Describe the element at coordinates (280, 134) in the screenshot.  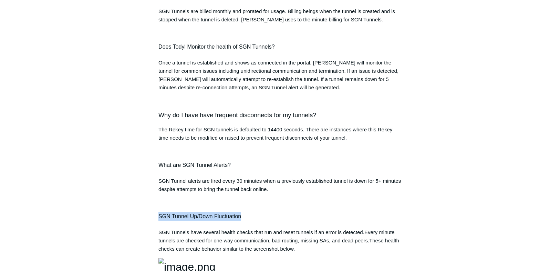
I see `p: The Rekey time for SGN tunnels is defaulted to 14400 seconds. There are instances where this Reke...` at that location.